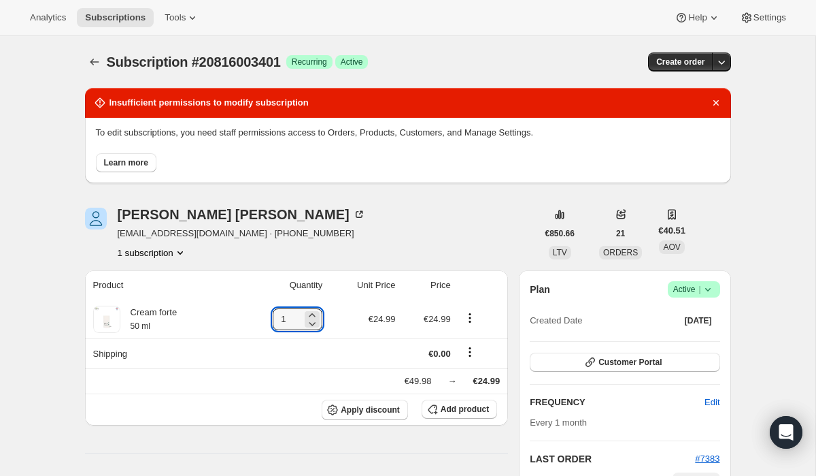  I want to click on button: Tools, so click(182, 18).